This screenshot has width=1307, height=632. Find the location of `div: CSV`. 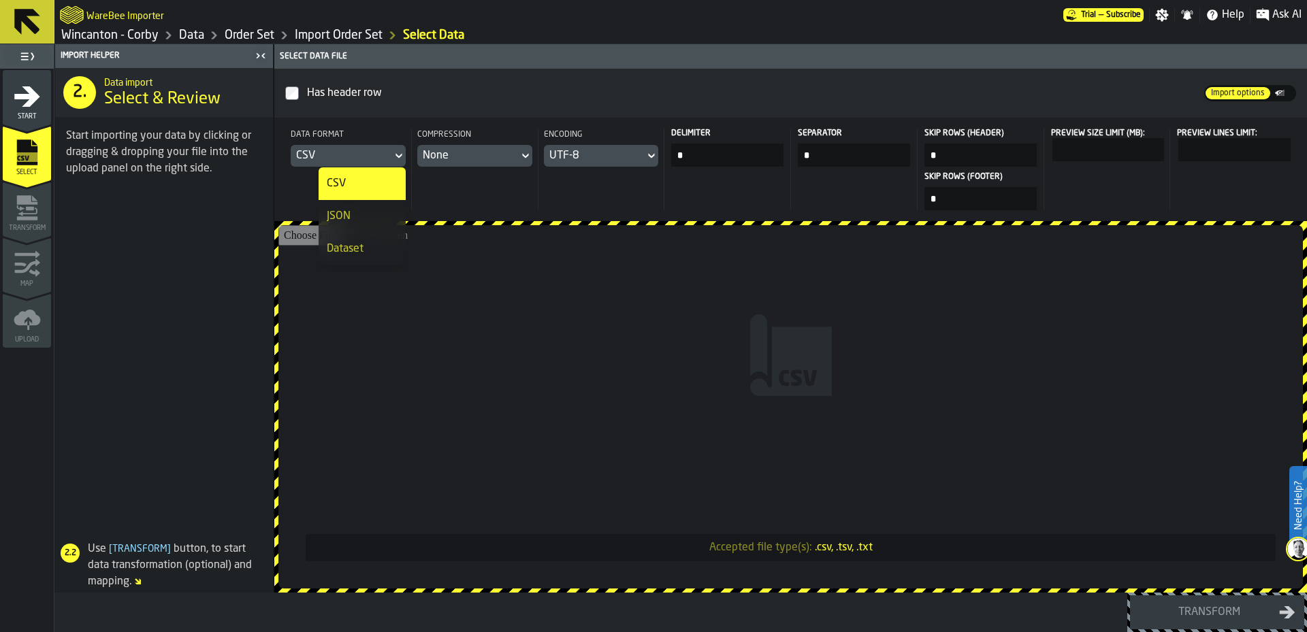

div: CSV is located at coordinates (362, 184).